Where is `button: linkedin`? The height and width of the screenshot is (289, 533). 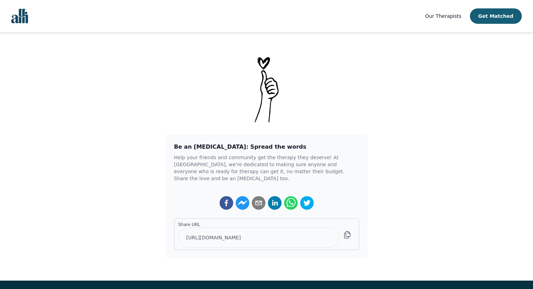
button: linkedin is located at coordinates (275, 203).